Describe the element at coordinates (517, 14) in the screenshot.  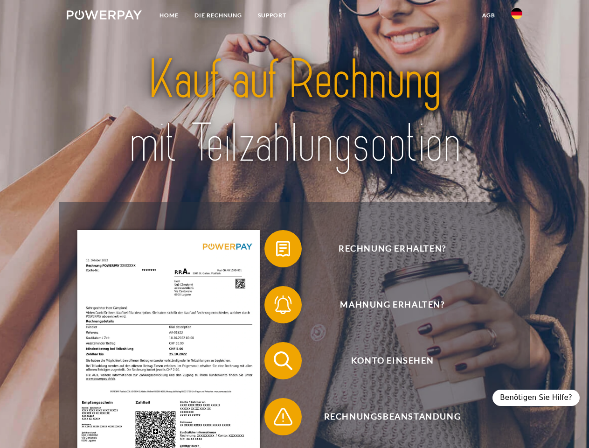
I see `img: de` at that location.